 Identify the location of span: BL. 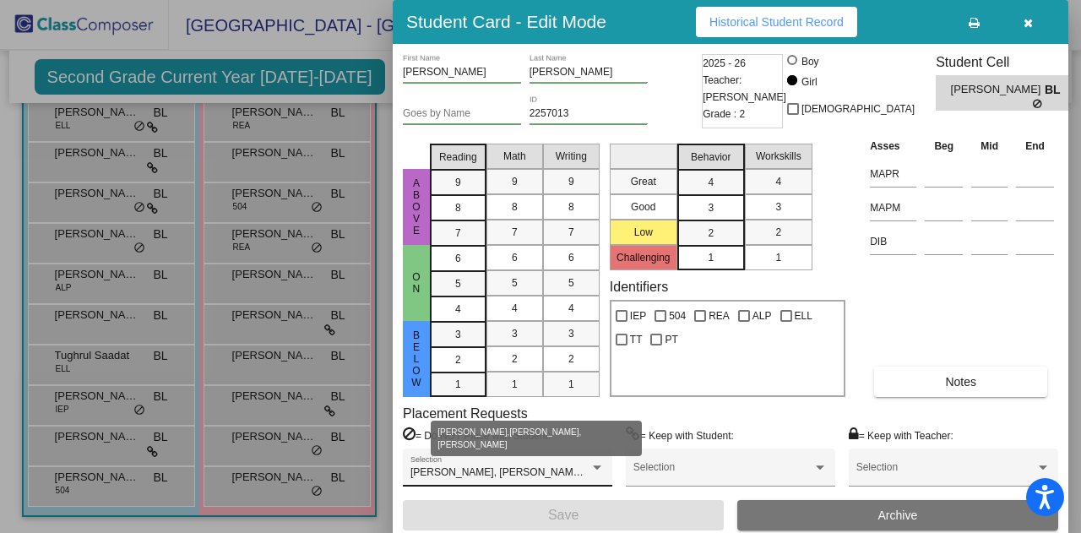
(1056, 89).